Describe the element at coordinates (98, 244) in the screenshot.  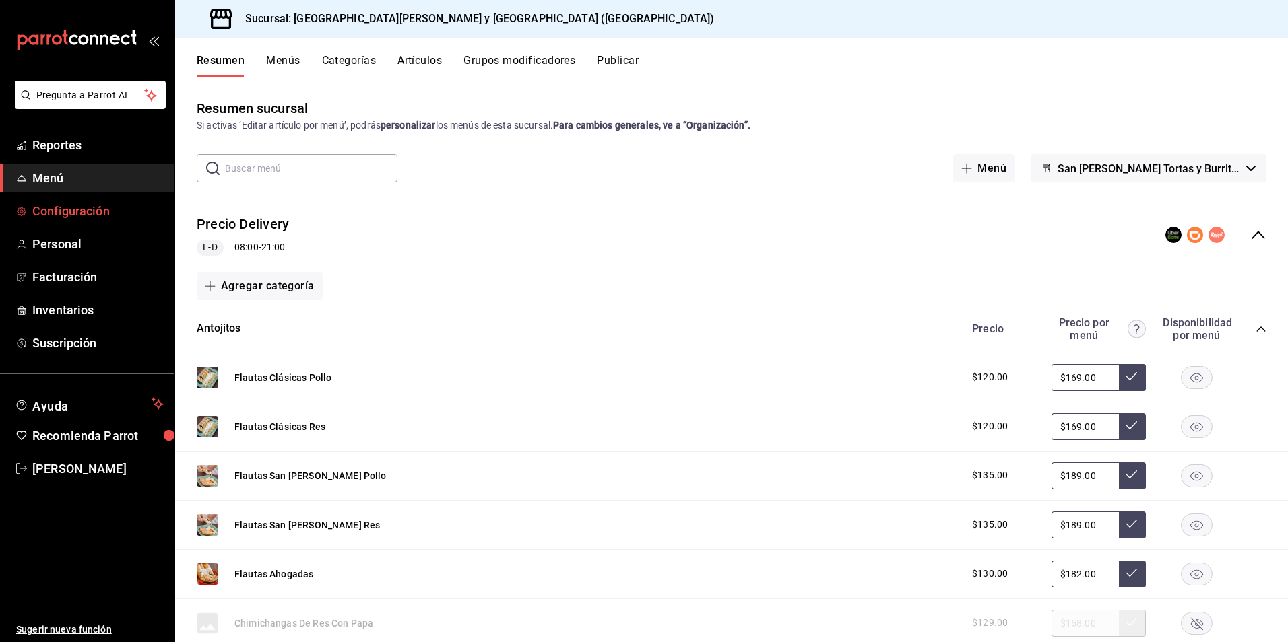
I see `span: Personal` at that location.